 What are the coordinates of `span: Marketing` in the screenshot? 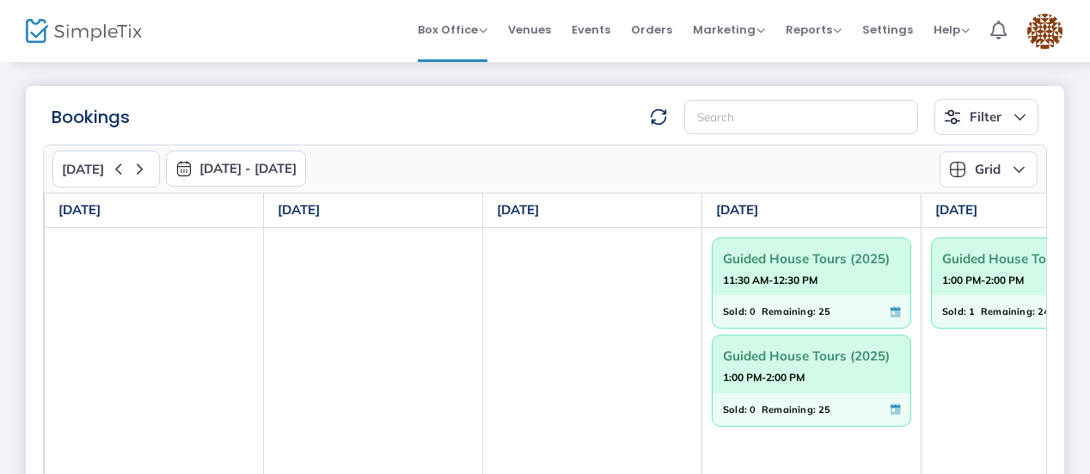 It's located at (729, 29).